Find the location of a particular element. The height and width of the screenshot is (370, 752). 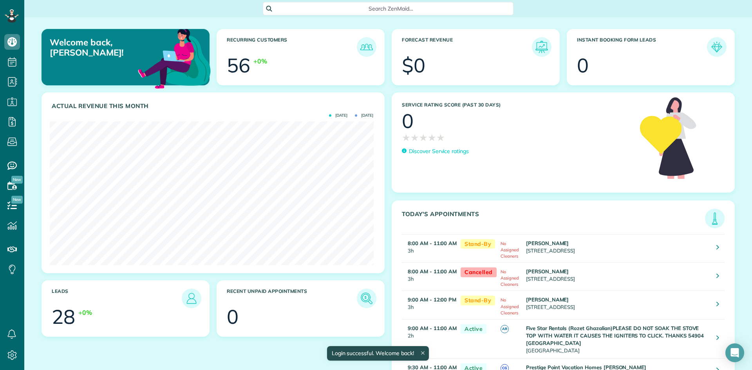

div: 56 is located at coordinates (239, 65).